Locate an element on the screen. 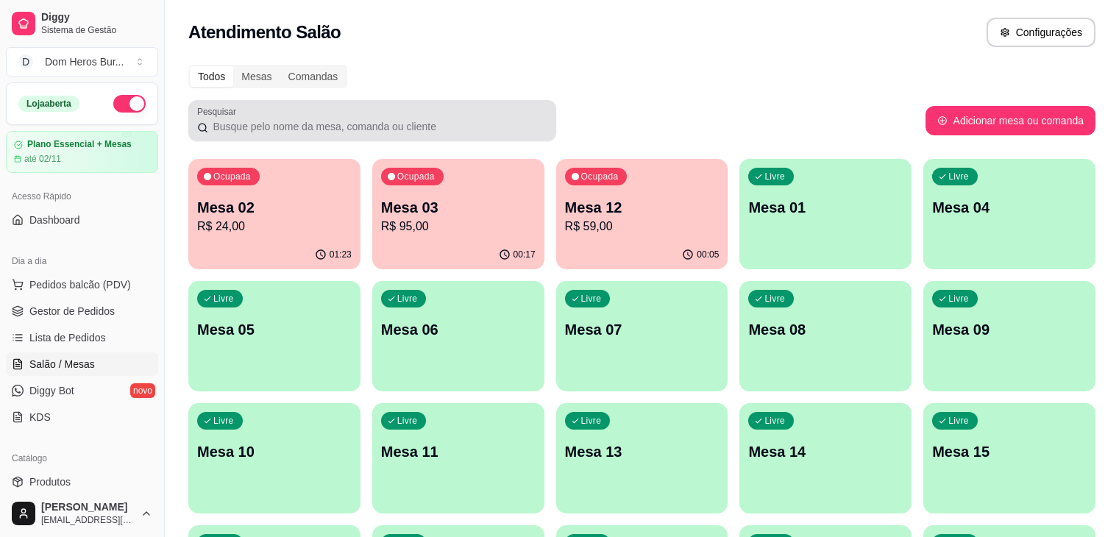 This screenshot has width=1119, height=537. span: KDS is located at coordinates (40, 417).